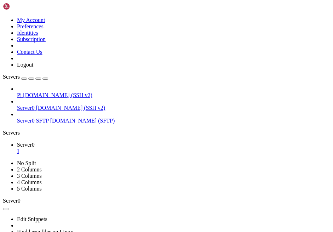 The image size is (333, 232). Describe the element at coordinates (33, 120) in the screenshot. I see `span: Server0 SFTP` at that location.